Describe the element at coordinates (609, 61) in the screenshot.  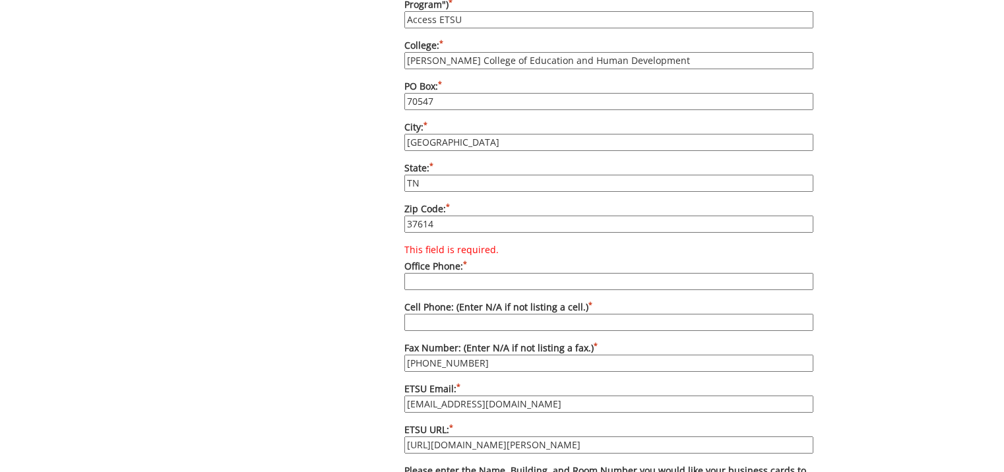
I see `input: College:*` at that location.